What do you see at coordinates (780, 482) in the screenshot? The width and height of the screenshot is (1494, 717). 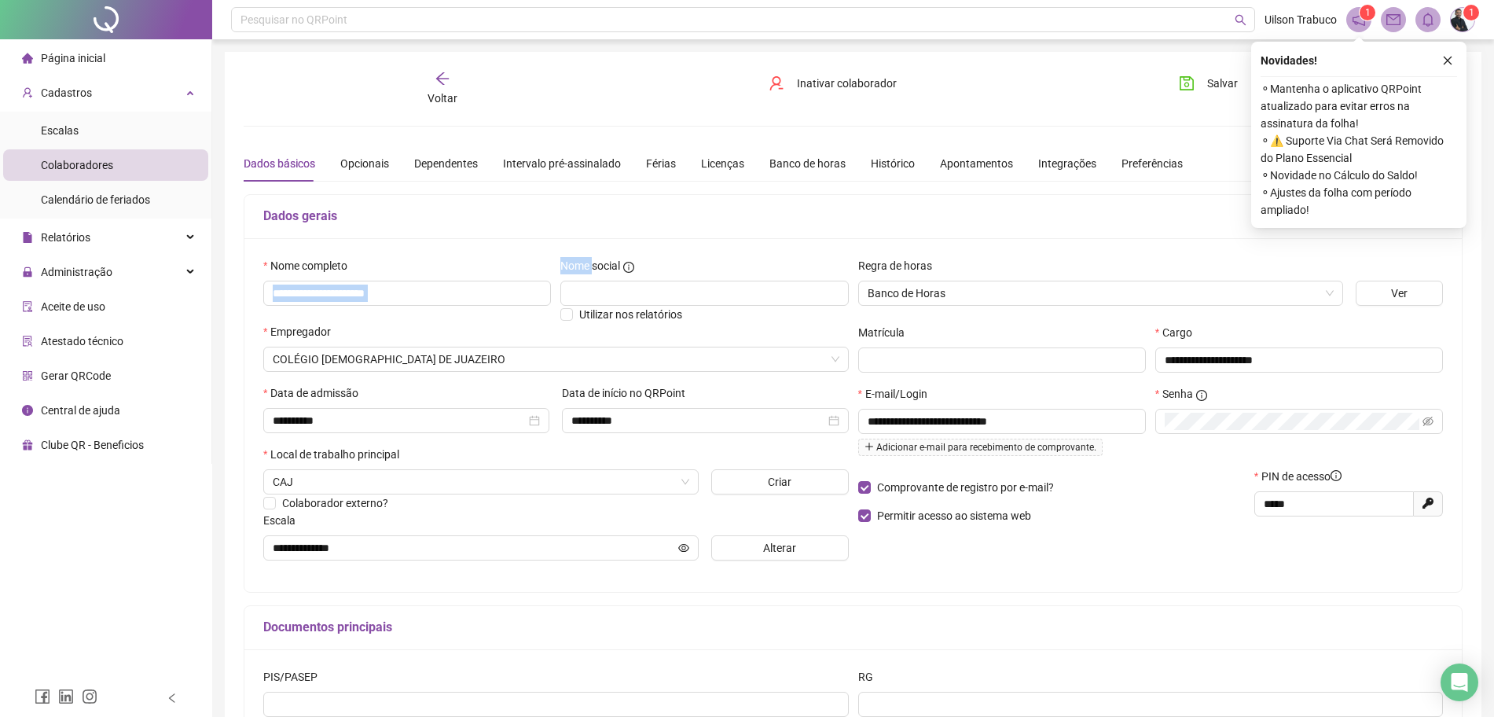 I see `span: Criar` at bounding box center [780, 482].